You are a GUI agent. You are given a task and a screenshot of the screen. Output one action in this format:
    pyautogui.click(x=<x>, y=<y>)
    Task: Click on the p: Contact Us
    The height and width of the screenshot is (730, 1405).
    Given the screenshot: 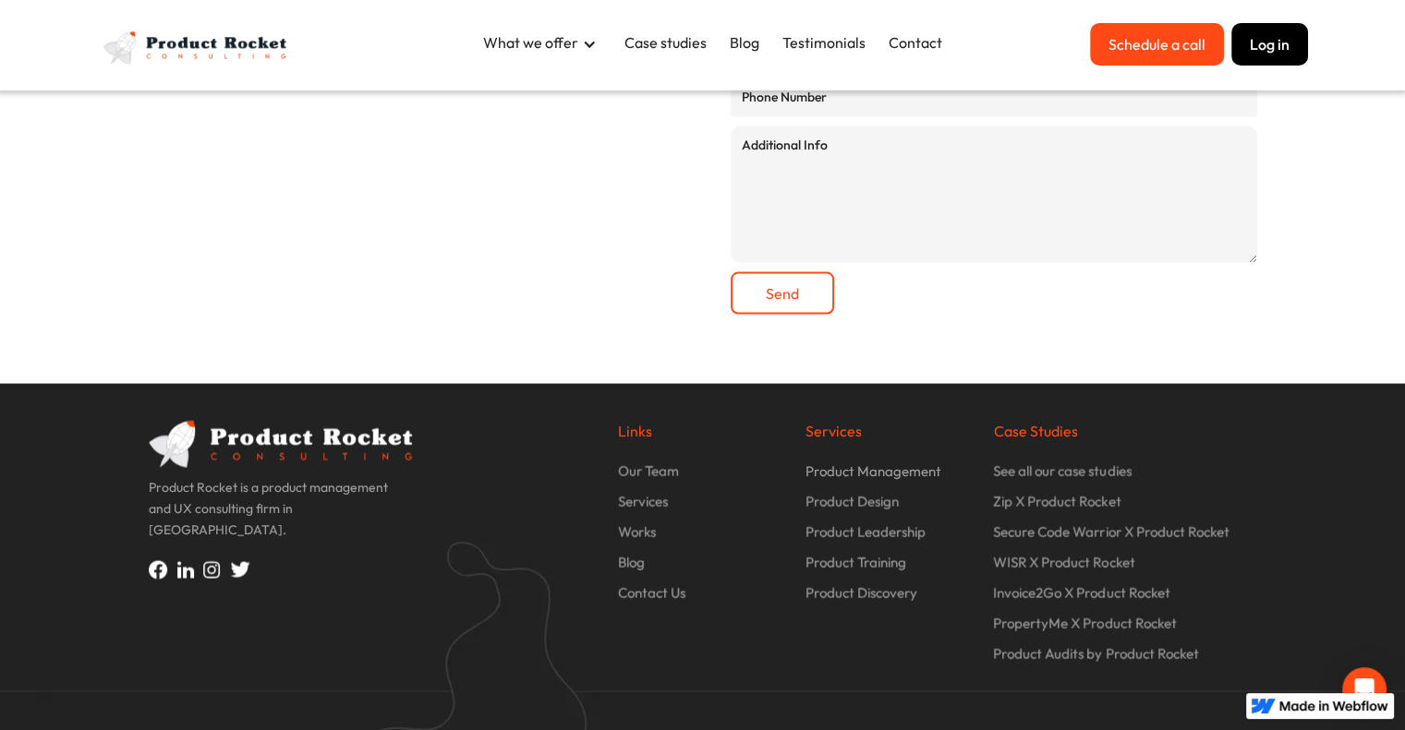 What is the action you would take?
    pyautogui.click(x=651, y=593)
    